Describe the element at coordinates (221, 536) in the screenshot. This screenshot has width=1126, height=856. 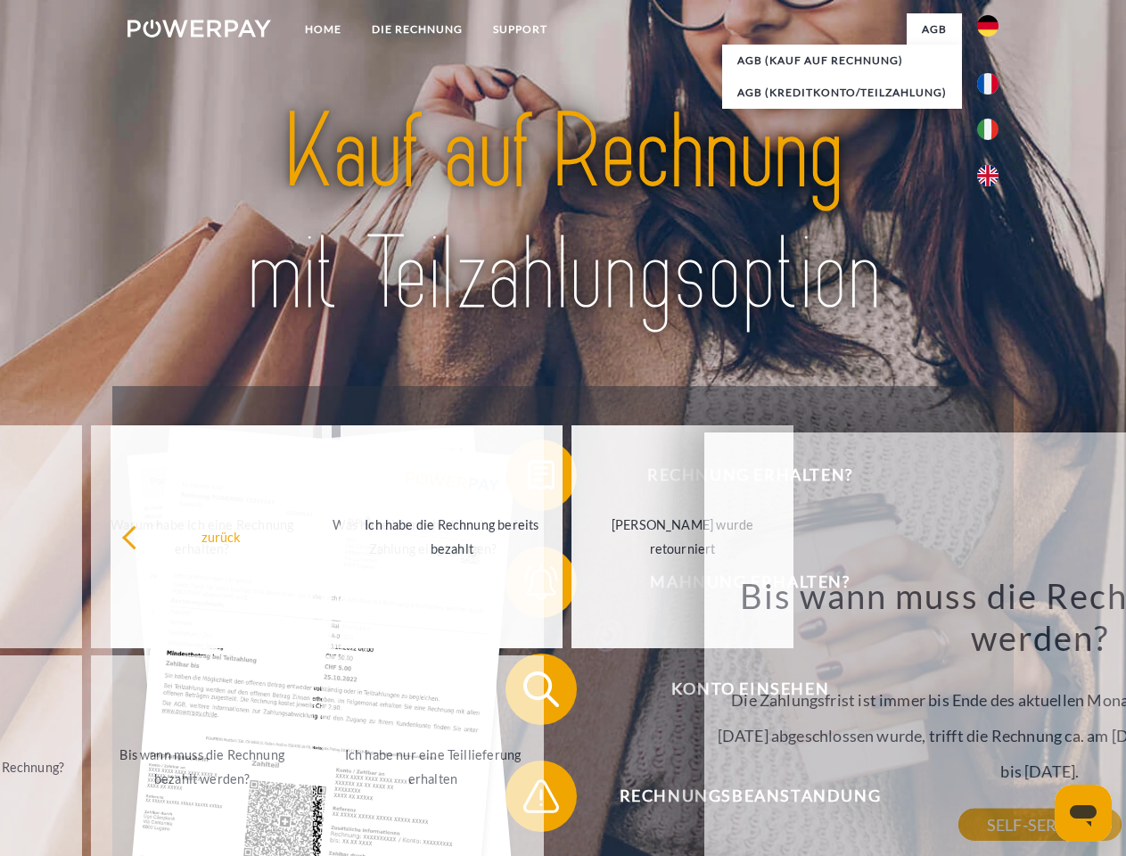
I see `div: zurück` at that location.